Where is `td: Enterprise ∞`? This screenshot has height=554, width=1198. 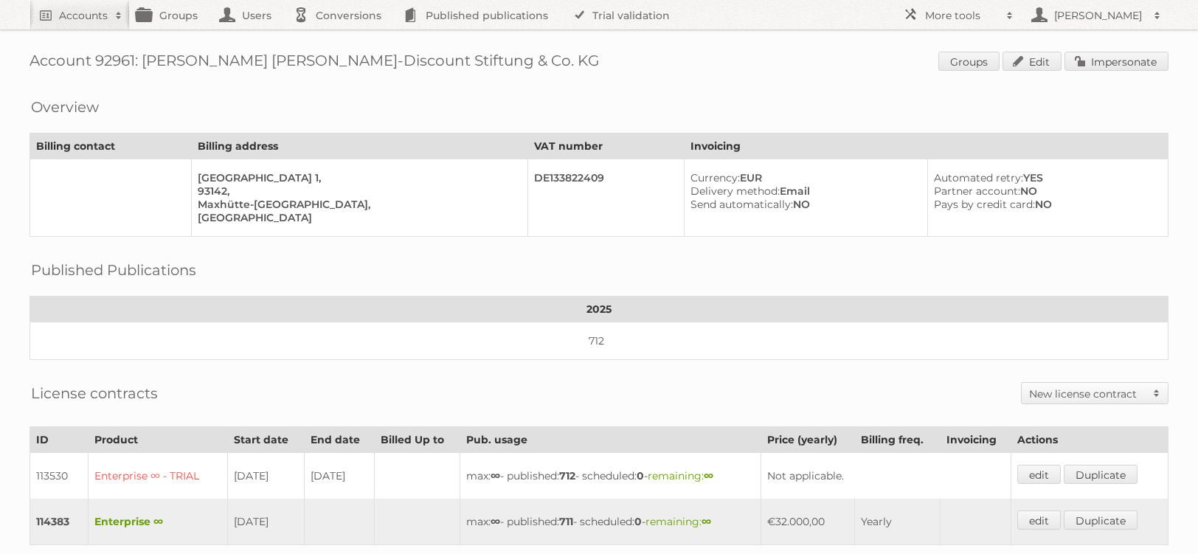 td: Enterprise ∞ is located at coordinates (158, 521).